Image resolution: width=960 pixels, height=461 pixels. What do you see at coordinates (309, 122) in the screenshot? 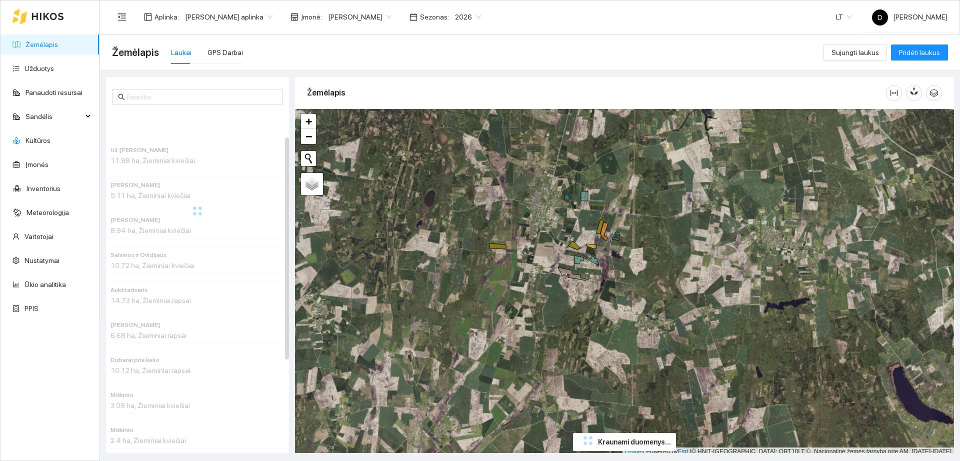
I see `a: Zoom in` at bounding box center [309, 122].